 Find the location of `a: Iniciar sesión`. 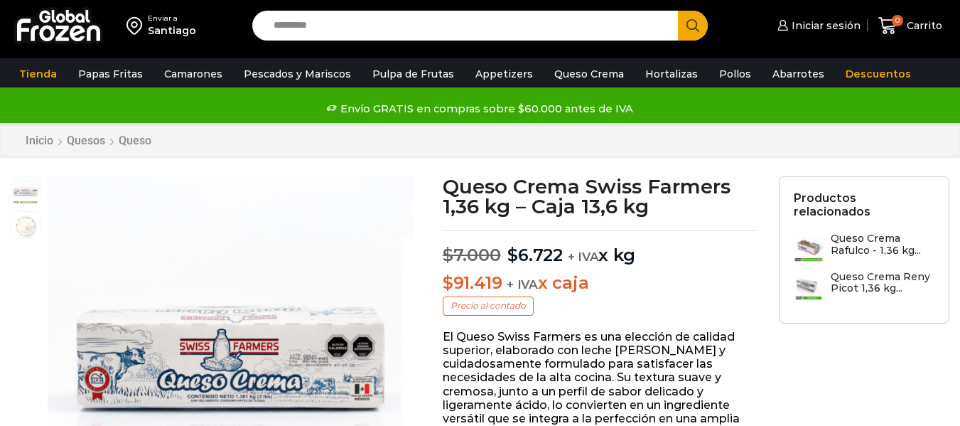

a: Iniciar sesión is located at coordinates (817, 26).